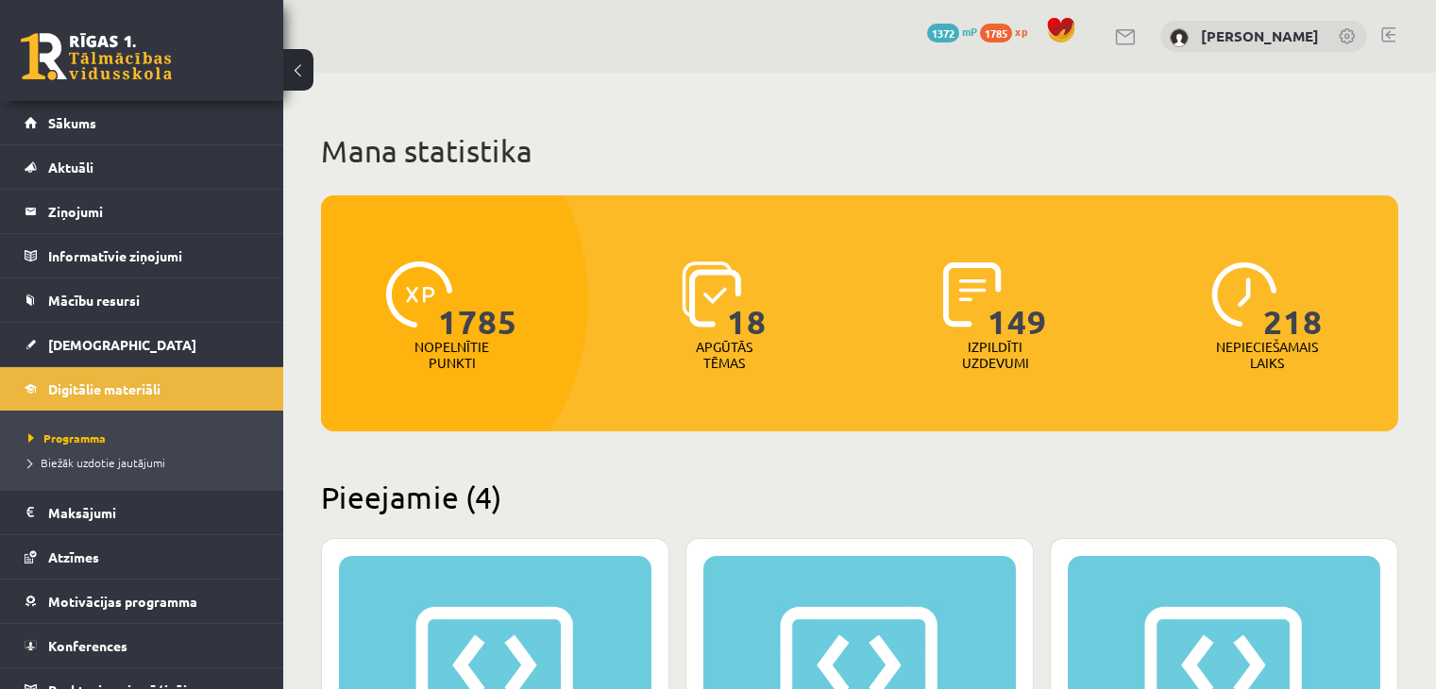 The width and height of the screenshot is (1436, 689). I want to click on a: Biežāk uzdotie jautājumi, so click(146, 463).